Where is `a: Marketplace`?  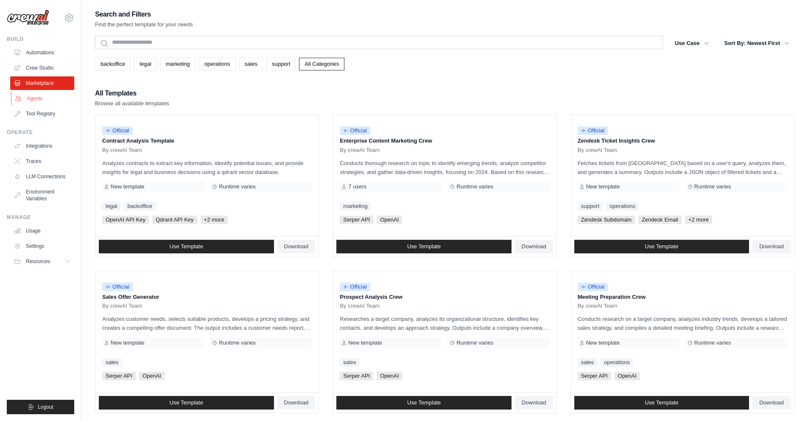
a: Marketplace is located at coordinates (42, 83).